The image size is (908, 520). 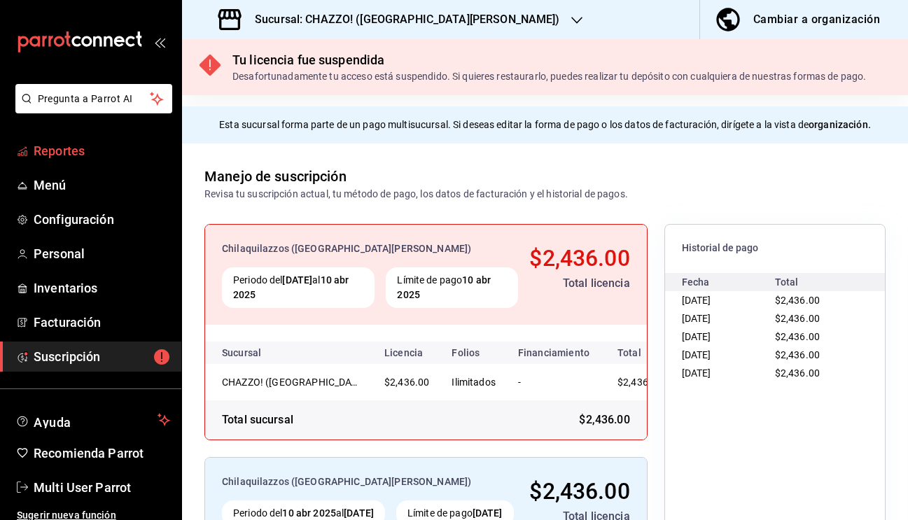 I want to click on th: Licencia, so click(x=407, y=353).